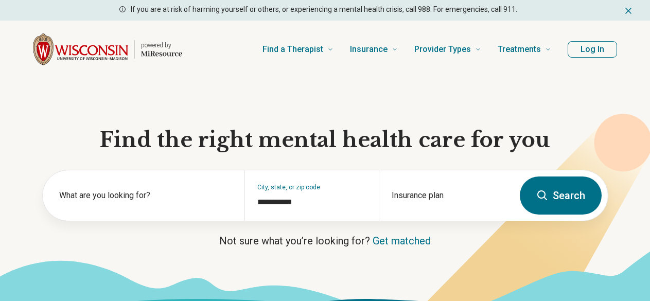  What do you see at coordinates (561, 196) in the screenshot?
I see `button: Search` at bounding box center [561, 196].